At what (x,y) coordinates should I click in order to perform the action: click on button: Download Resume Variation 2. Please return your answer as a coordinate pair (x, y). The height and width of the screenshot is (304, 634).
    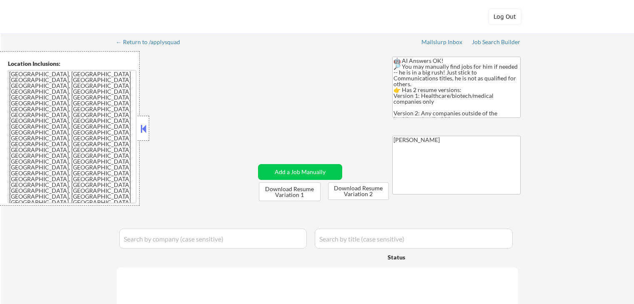
    Looking at the image, I should click on (359, 191).